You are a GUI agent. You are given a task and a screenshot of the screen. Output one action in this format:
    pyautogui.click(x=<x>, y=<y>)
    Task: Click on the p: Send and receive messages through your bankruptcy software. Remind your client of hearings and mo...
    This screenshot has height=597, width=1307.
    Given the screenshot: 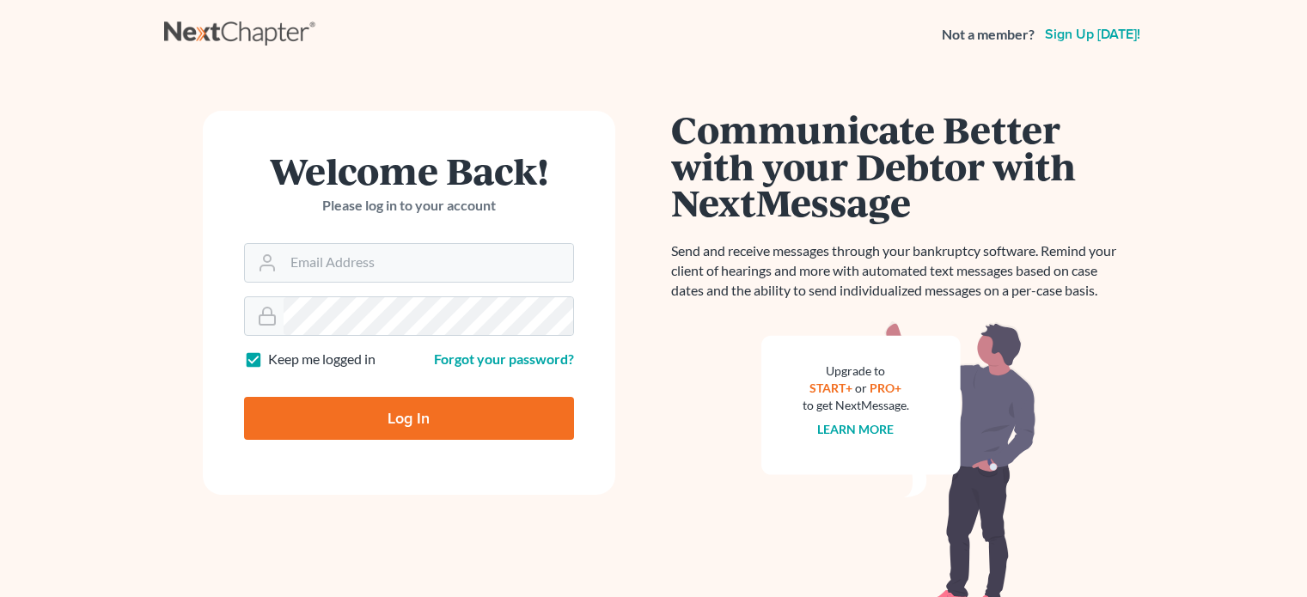 What is the action you would take?
    pyautogui.click(x=899, y=271)
    